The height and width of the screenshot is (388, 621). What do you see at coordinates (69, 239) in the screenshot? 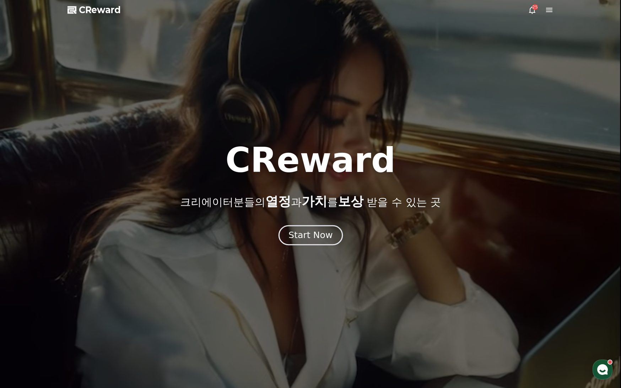
I see `span: 대화` at bounding box center [69, 239].